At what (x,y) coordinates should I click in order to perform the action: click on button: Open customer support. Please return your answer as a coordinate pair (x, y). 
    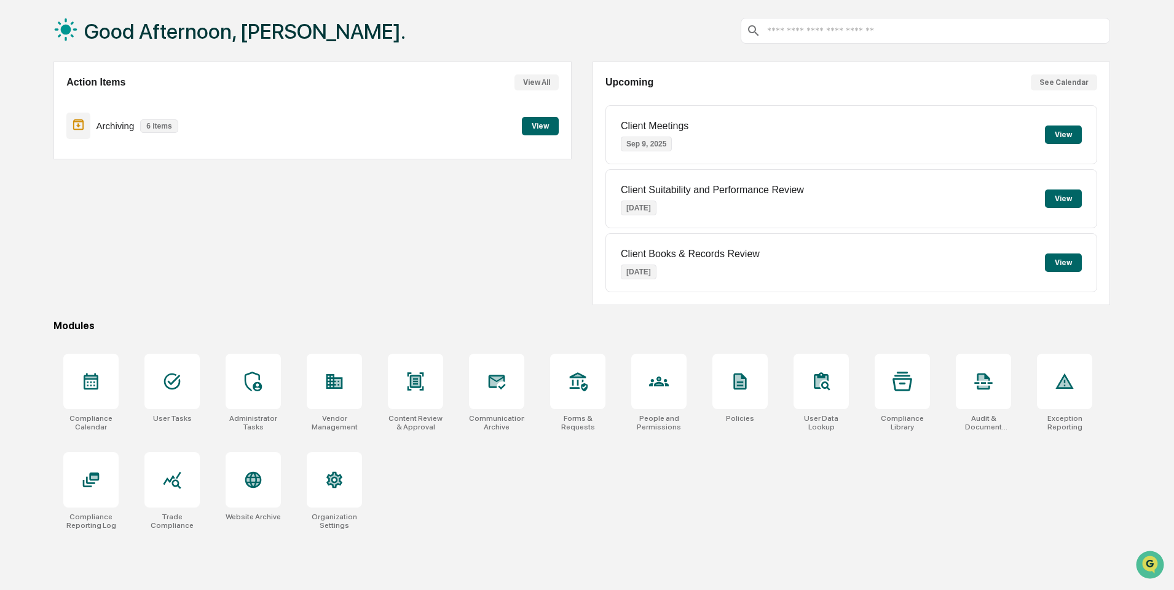
    Looking at the image, I should click on (15, 15).